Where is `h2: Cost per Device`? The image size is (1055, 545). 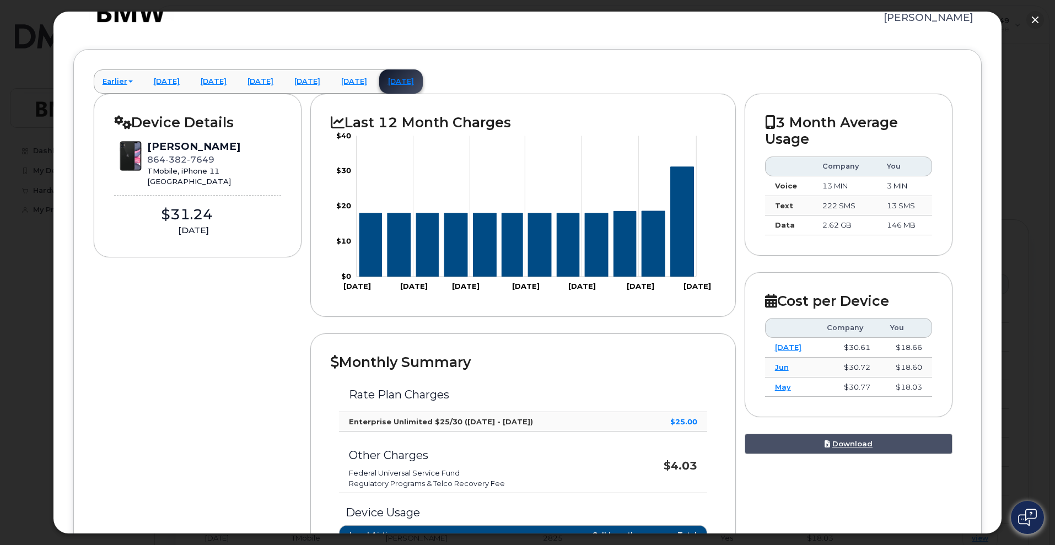 h2: Cost per Device is located at coordinates (849, 301).